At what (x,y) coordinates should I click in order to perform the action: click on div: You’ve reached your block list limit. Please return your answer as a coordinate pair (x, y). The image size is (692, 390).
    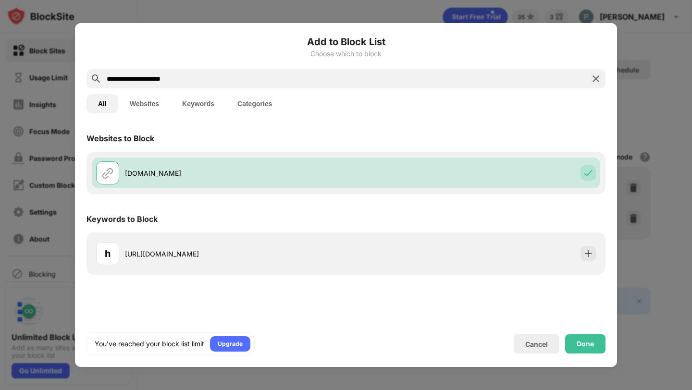
    Looking at the image, I should click on (149, 344).